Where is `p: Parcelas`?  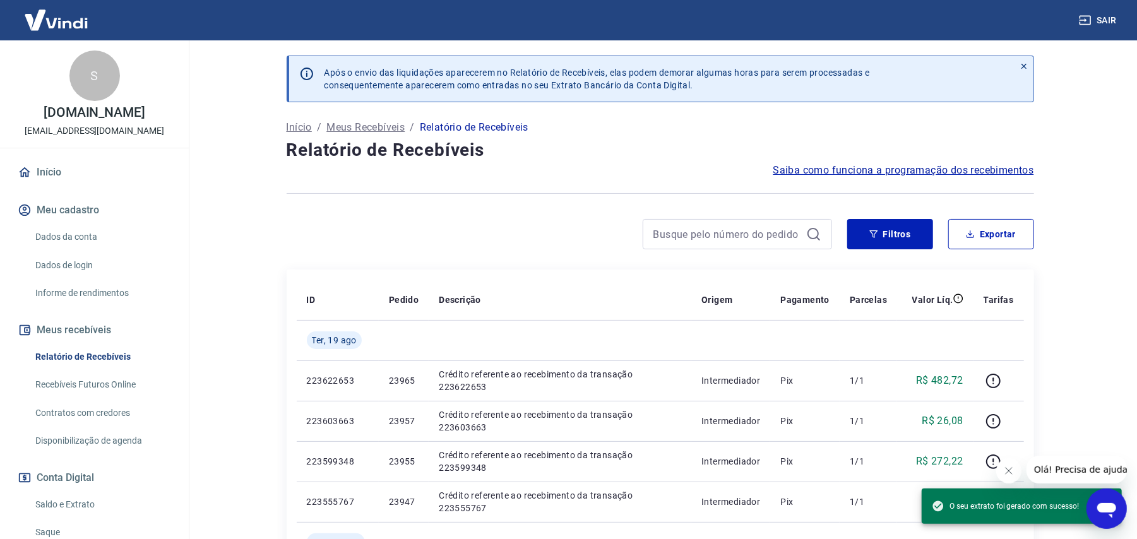
p: Parcelas is located at coordinates (868, 300).